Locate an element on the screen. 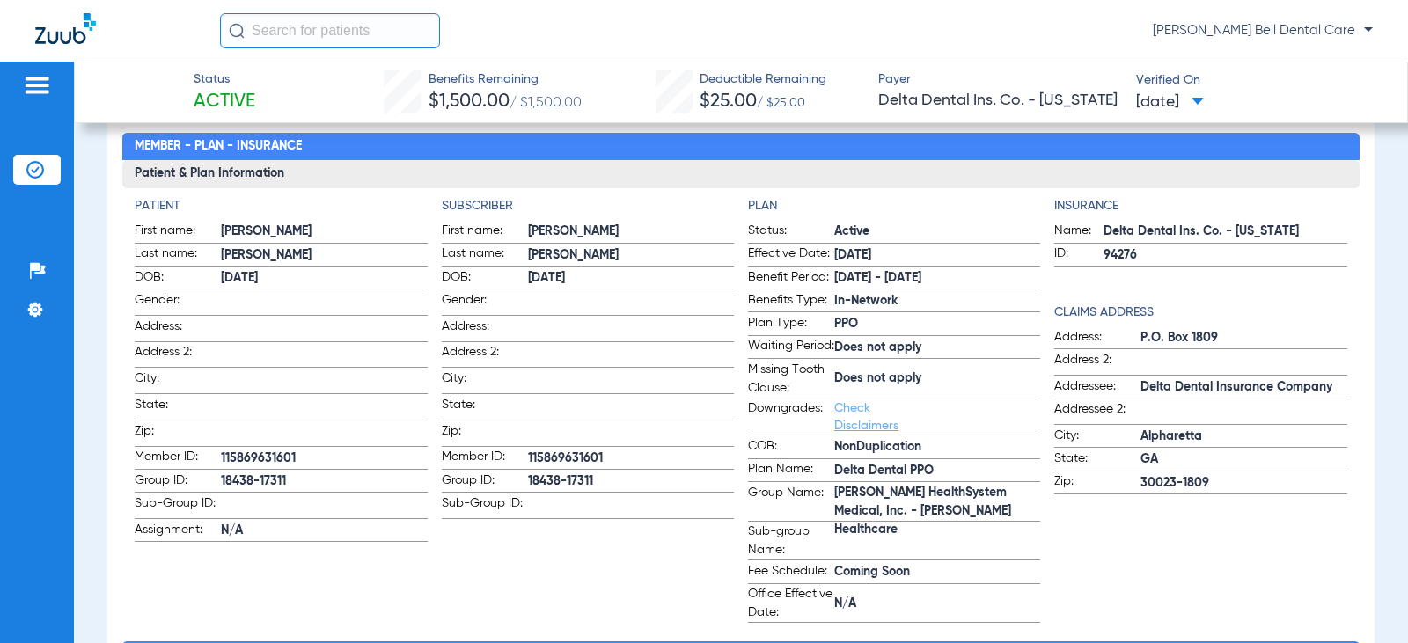 Image resolution: width=1408 pixels, height=643 pixels. span: $25.00 is located at coordinates (728, 101).